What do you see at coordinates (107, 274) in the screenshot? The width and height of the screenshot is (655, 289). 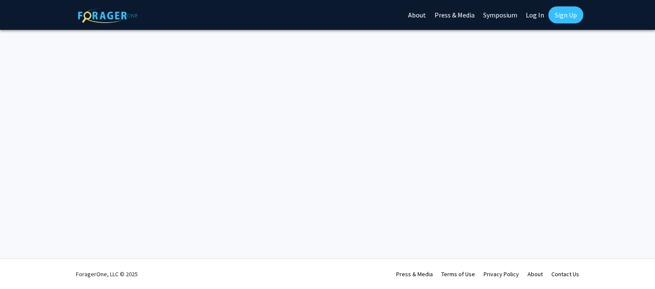 I see `div: ForagerOne, LLC © 2025` at bounding box center [107, 274].